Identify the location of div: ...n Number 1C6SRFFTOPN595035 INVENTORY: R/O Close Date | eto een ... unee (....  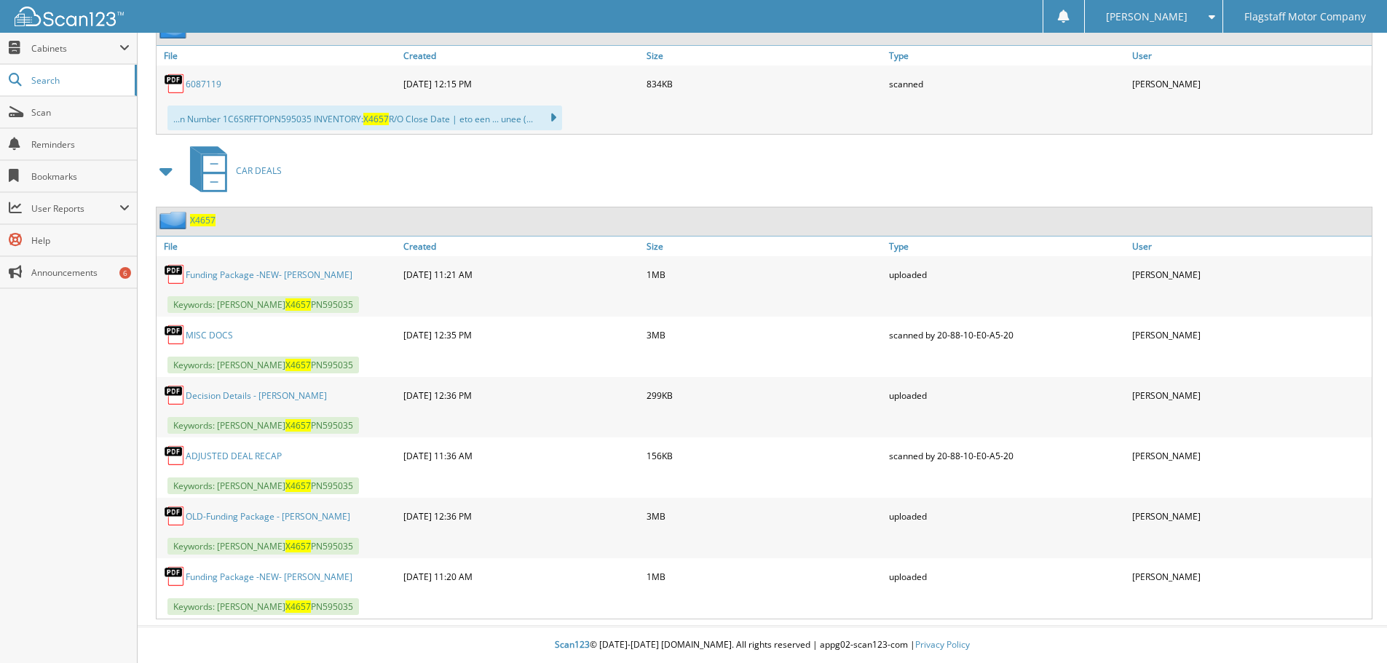
(365, 118).